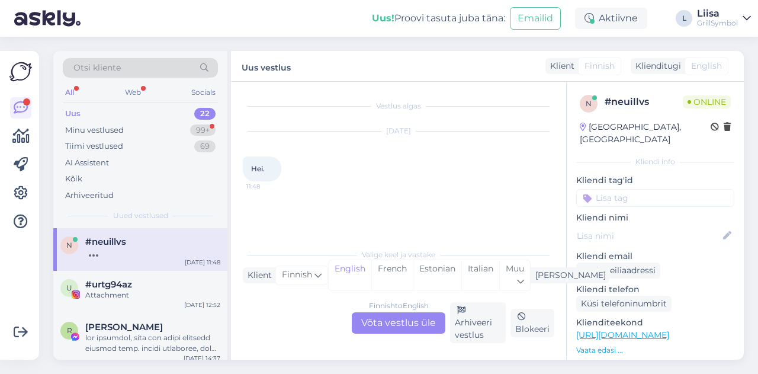  What do you see at coordinates (266, 66) in the screenshot?
I see `label: Uus vestlus` at bounding box center [266, 66].